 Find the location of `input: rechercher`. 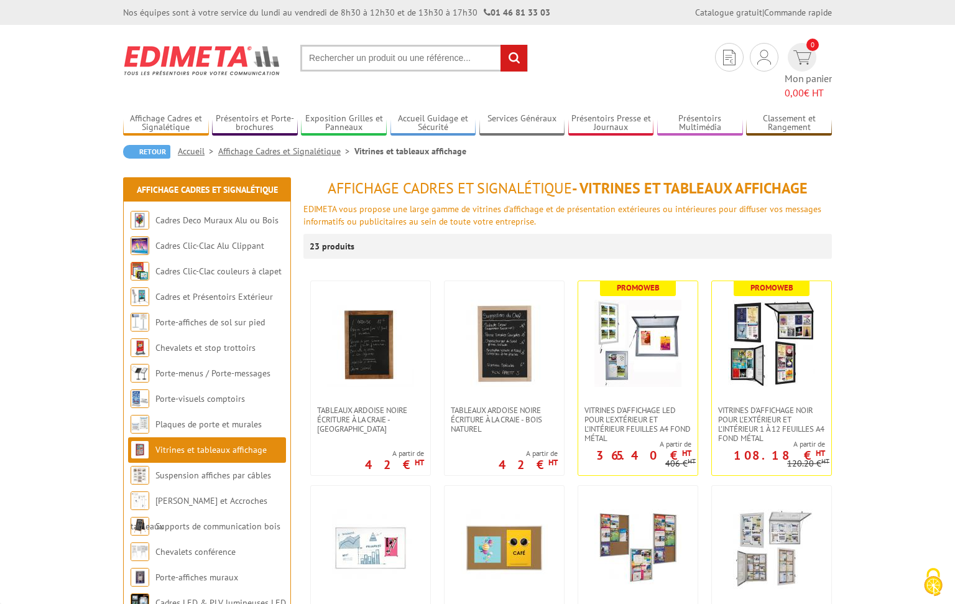

input: rechercher is located at coordinates (513, 58).